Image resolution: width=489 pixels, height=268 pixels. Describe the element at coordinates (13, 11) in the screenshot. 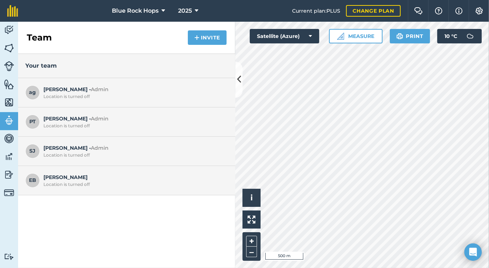

I see `img: fieldmargin Logo` at that location.